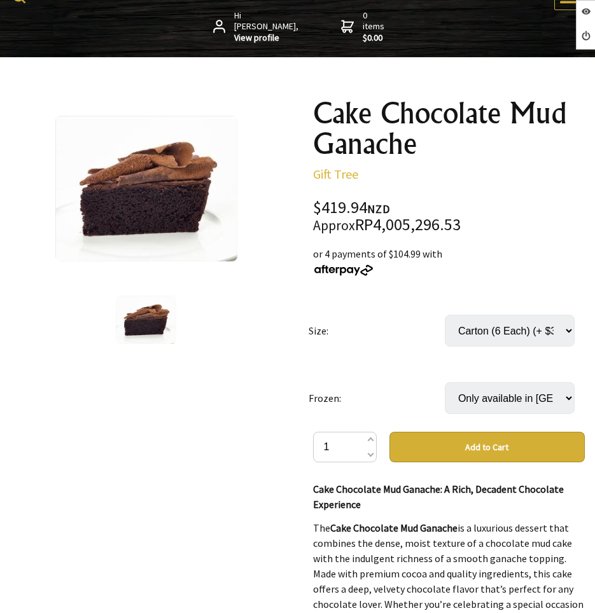  I want to click on small: Approx, so click(334, 225).